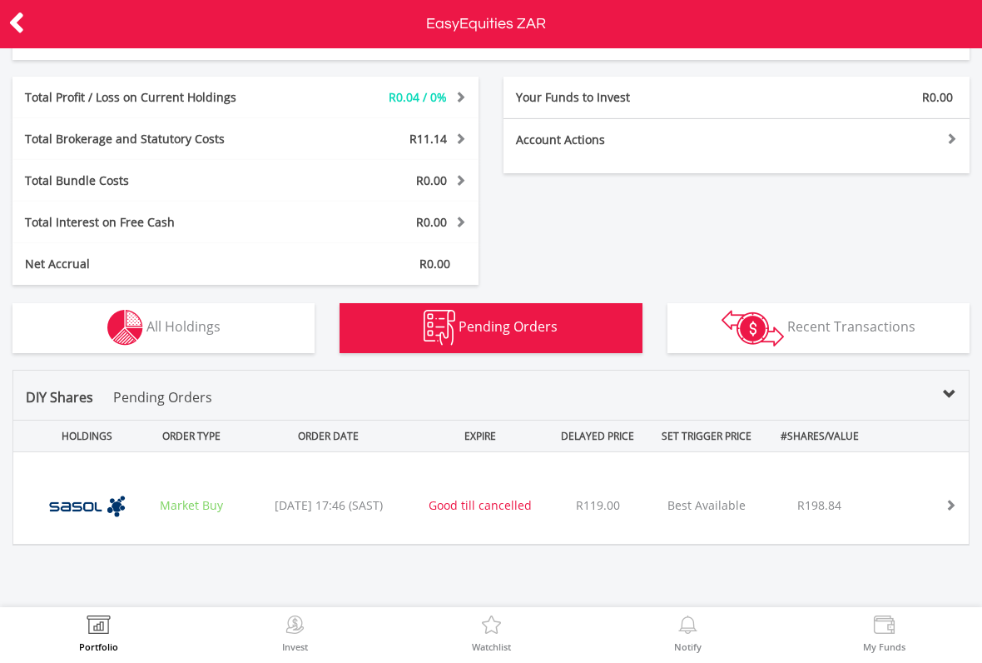 The width and height of the screenshot is (982, 663). I want to click on img: Invest Now, so click(295, 627).